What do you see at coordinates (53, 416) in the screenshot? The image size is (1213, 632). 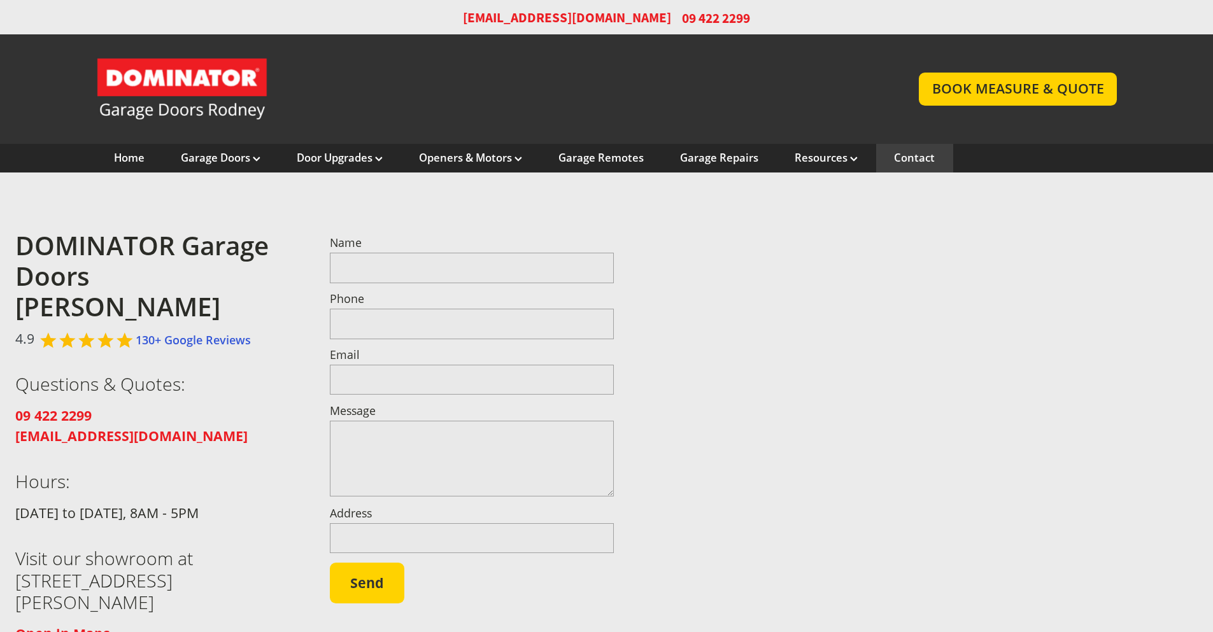 I see `a: 09 422 2299` at bounding box center [53, 416].